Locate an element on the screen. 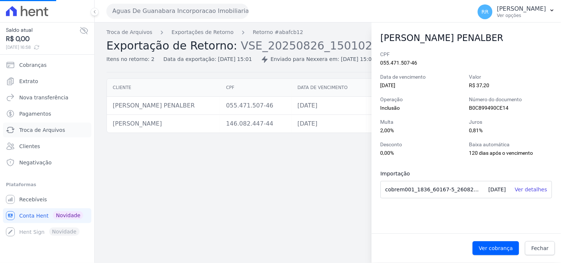 This screenshot has width=561, height=263. span: Troca de Arquivos is located at coordinates (42, 130).